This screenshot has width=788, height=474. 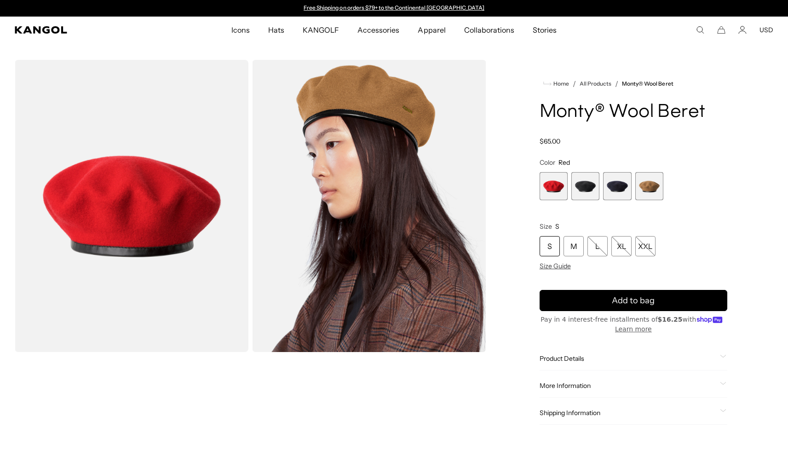 I want to click on div: 2 of 4, so click(x=585, y=186).